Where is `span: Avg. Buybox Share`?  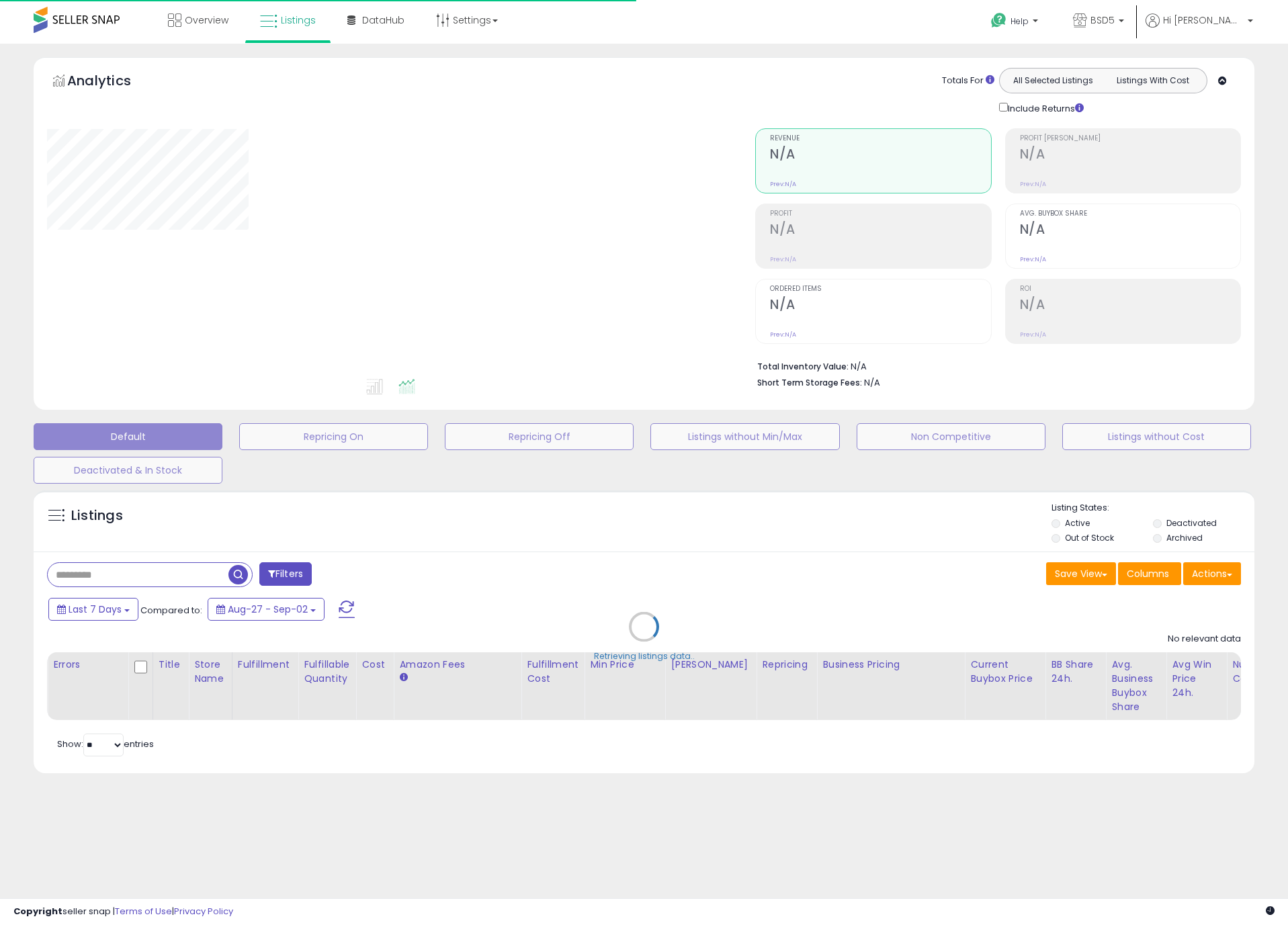
span: Avg. Buybox Share is located at coordinates (1130, 214).